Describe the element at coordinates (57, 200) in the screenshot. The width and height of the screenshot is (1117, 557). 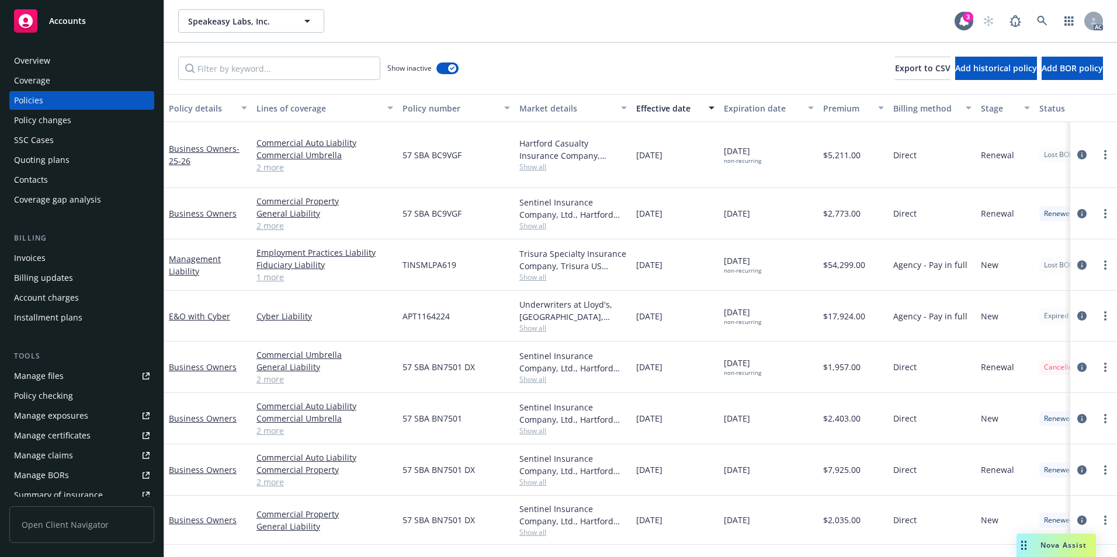
I see `div: Coverage gap analysis` at that location.